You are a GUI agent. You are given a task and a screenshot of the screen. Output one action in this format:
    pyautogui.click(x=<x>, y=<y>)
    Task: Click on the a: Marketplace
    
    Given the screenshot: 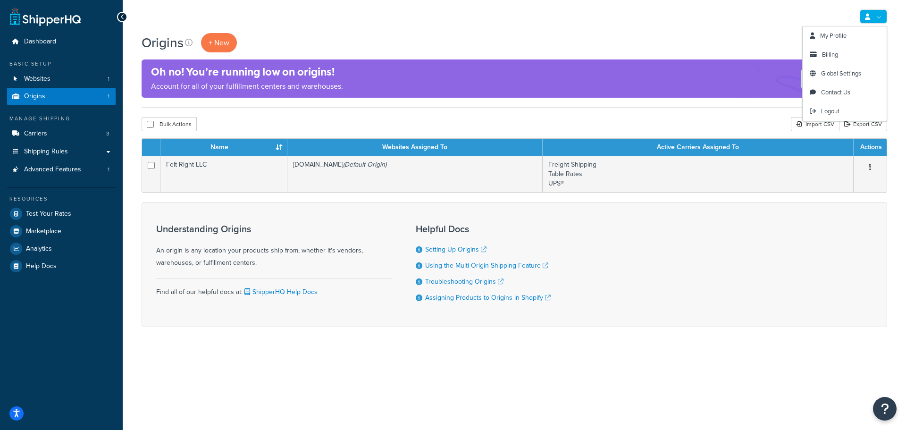 What is the action you would take?
    pyautogui.click(x=61, y=231)
    